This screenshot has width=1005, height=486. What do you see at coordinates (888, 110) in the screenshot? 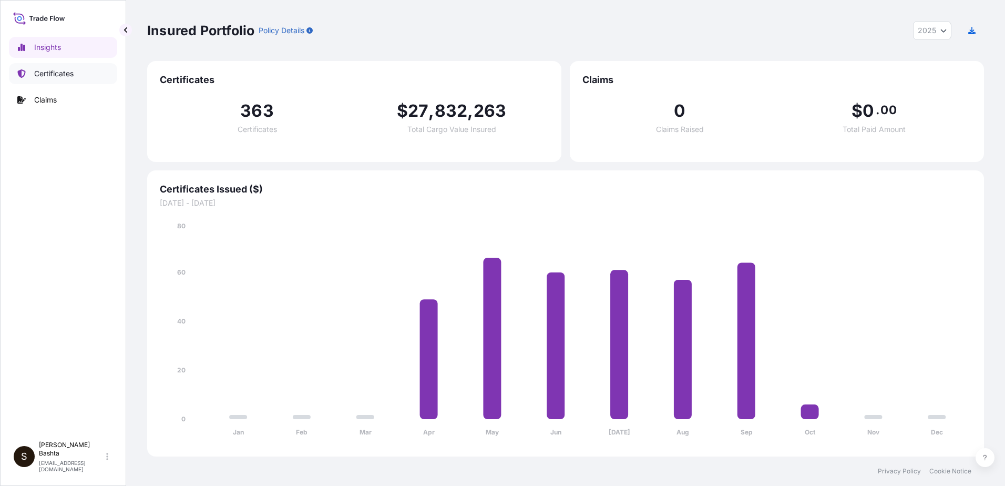
I see `span: 00` at bounding box center [888, 110].